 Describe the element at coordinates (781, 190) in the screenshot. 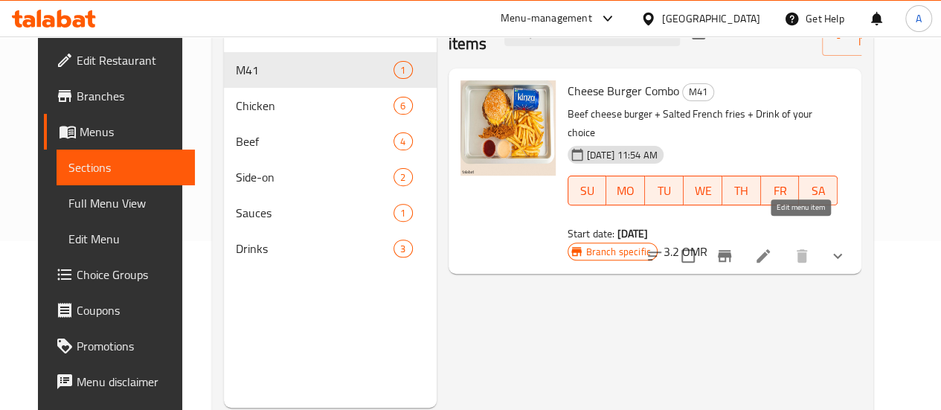

I see `button: FR` at that location.